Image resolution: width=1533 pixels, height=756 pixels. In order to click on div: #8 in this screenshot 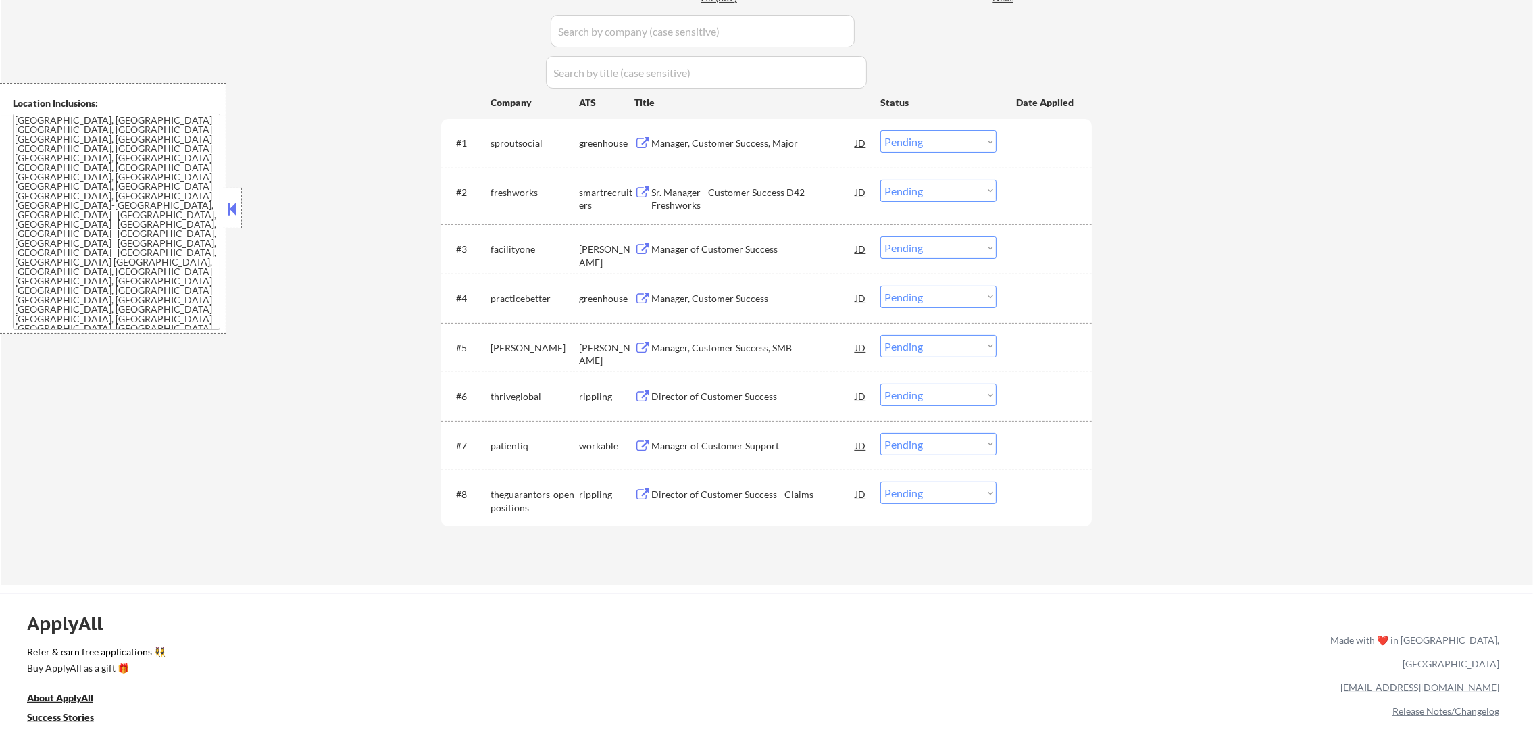, I will do `click(468, 495)`.